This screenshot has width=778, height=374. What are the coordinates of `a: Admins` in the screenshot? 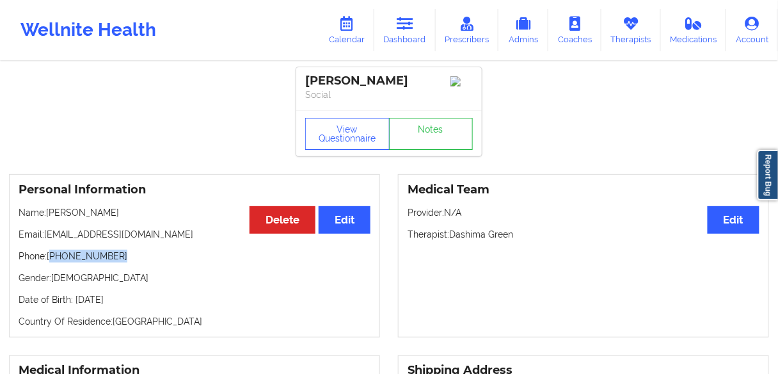 It's located at (523, 30).